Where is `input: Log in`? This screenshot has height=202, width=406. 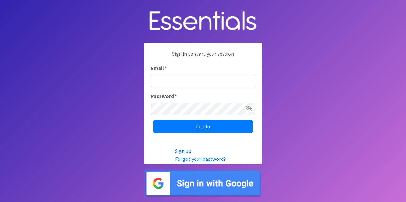
input: Log in is located at coordinates (203, 126).